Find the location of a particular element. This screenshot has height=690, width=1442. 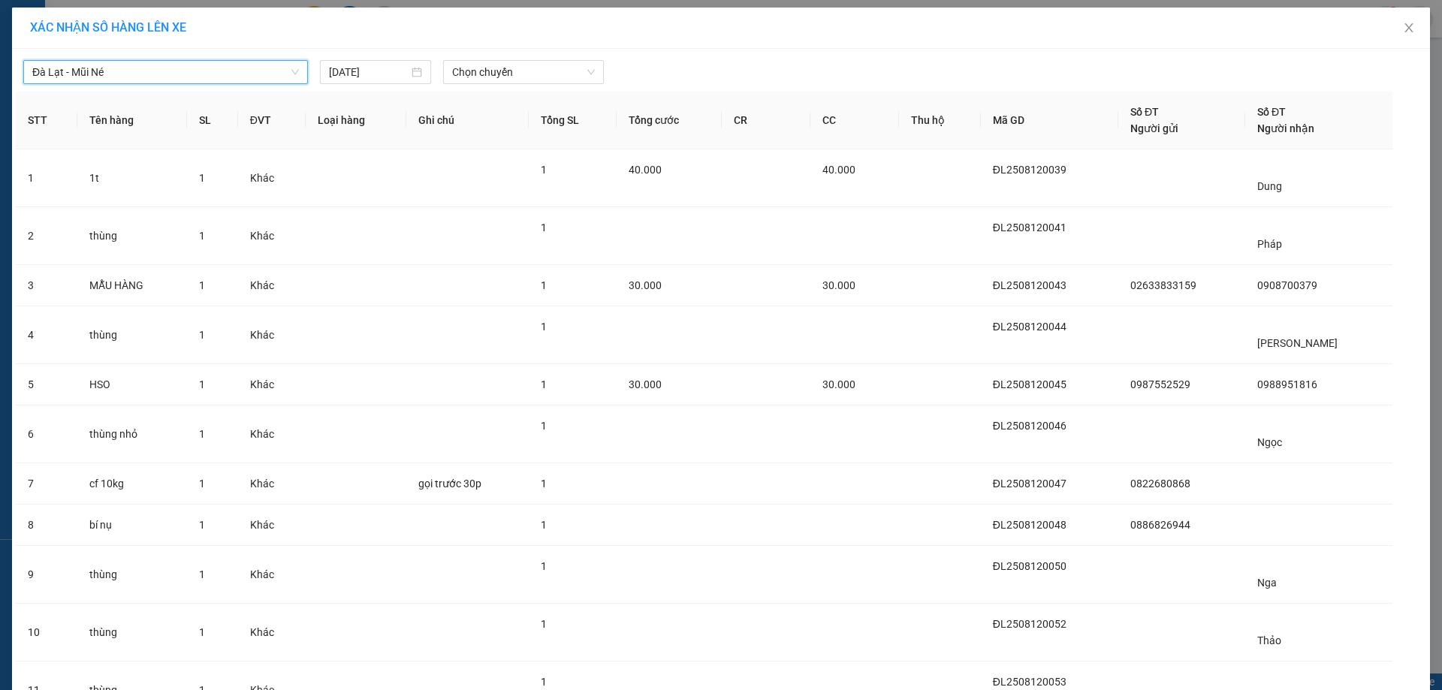

th: Ghi chú is located at coordinates (467, 120).